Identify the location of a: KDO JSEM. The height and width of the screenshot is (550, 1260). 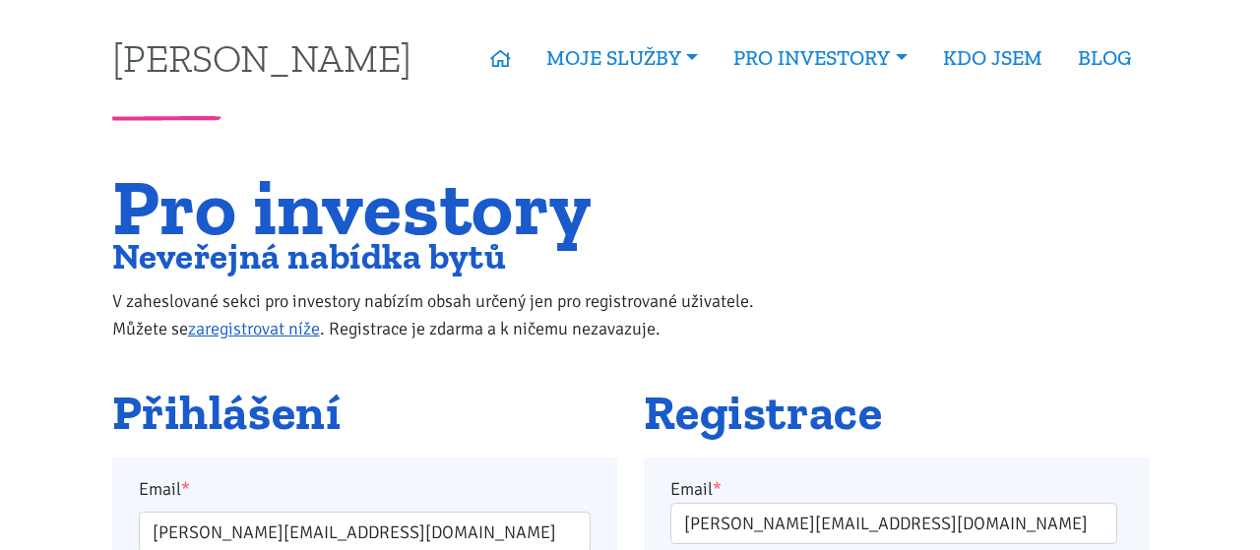
(992, 58).